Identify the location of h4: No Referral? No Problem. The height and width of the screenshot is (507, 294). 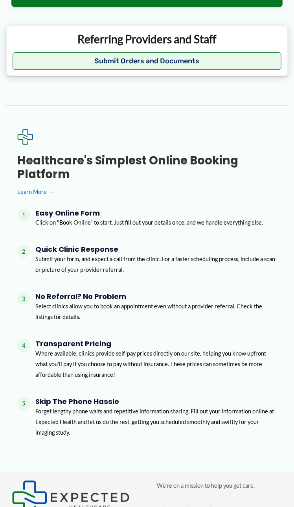
(156, 297).